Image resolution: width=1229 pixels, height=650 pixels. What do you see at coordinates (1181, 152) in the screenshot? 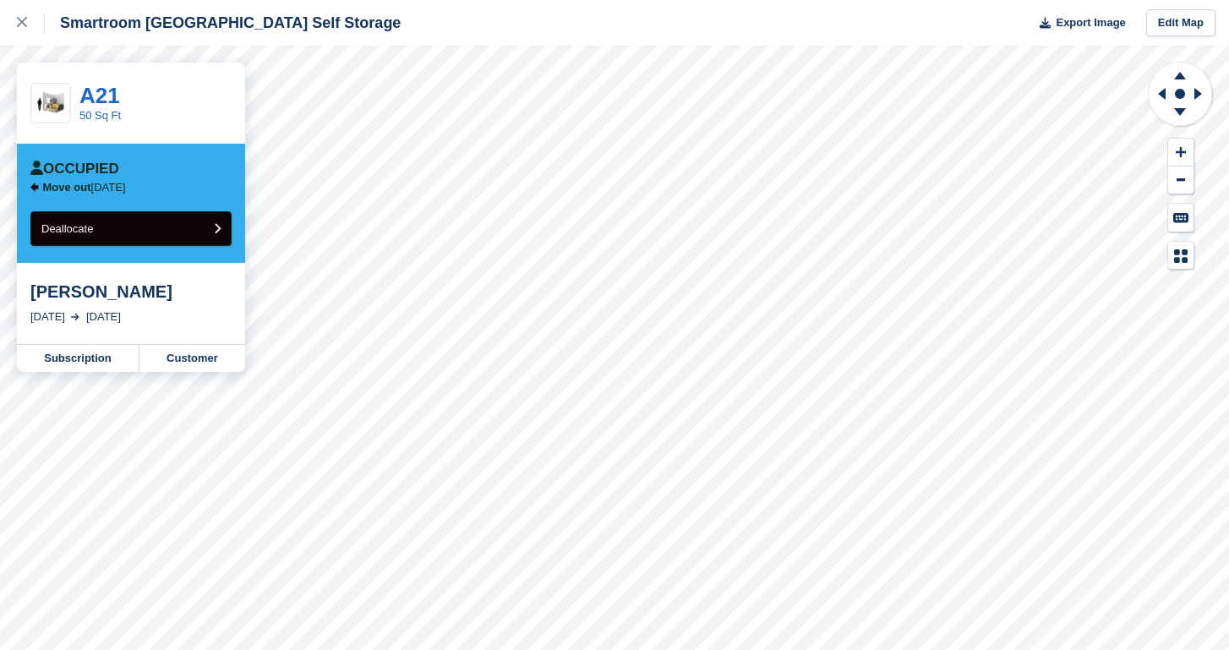
I see `button: Zoom In` at bounding box center [1181, 152].